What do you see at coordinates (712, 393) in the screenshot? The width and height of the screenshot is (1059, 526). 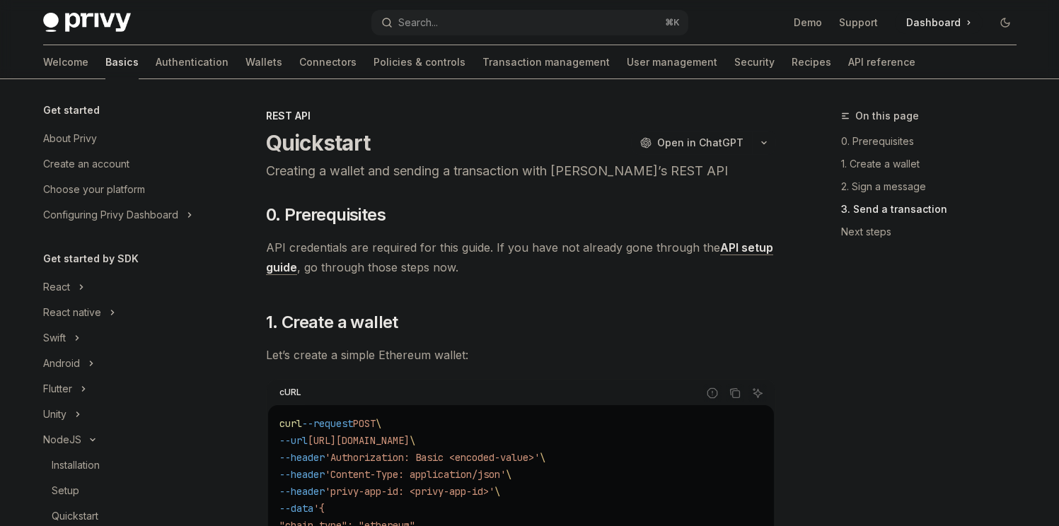 I see `button: Report incorrect code` at bounding box center [712, 393].